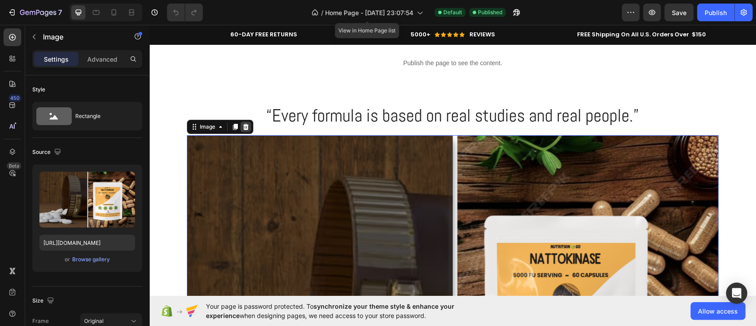  I want to click on img: tab_keywords_by_traffic_grey.svg, so click(92, 55).